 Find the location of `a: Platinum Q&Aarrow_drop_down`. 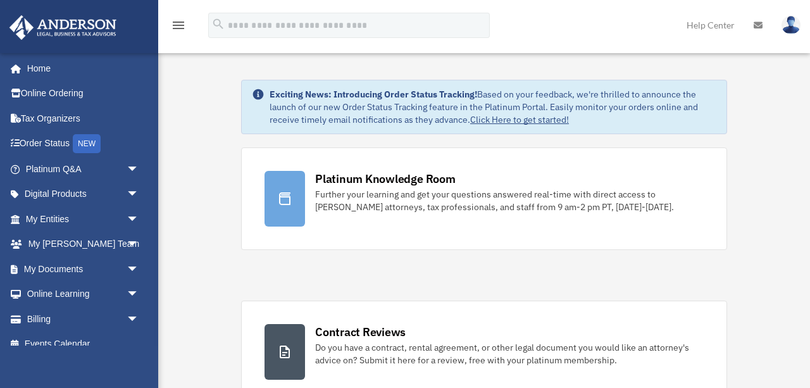

a: Platinum Q&Aarrow_drop_down is located at coordinates (84, 169).